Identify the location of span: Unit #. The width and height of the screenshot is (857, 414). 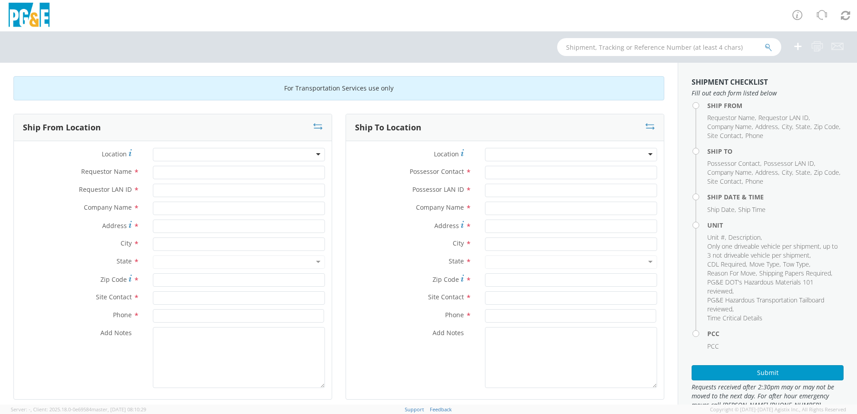
(716, 237).